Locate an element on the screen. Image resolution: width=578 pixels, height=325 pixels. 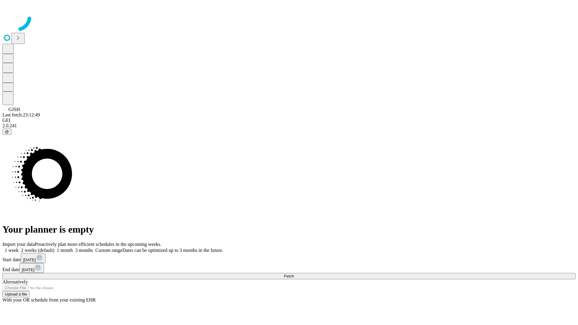
span: Fetch is located at coordinates (289, 276).